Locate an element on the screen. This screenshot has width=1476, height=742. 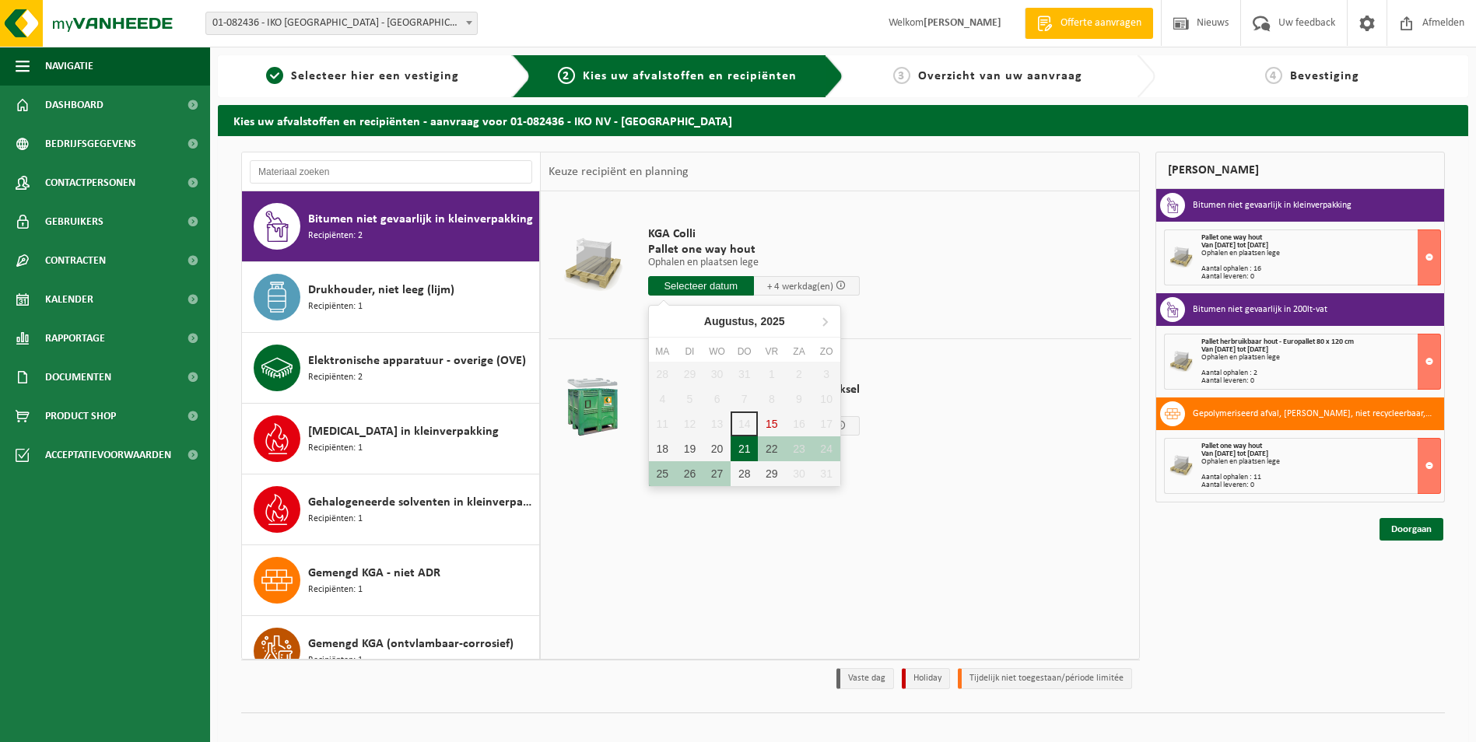
span: Kalender is located at coordinates (69, 300).